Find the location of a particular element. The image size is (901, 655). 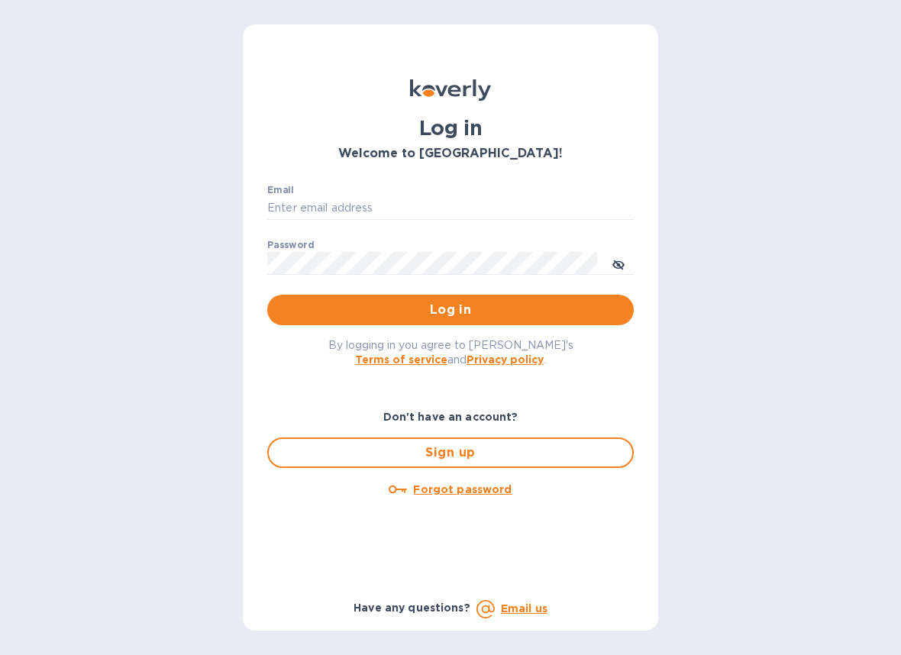

b: Have any questions? is located at coordinates (412, 608).